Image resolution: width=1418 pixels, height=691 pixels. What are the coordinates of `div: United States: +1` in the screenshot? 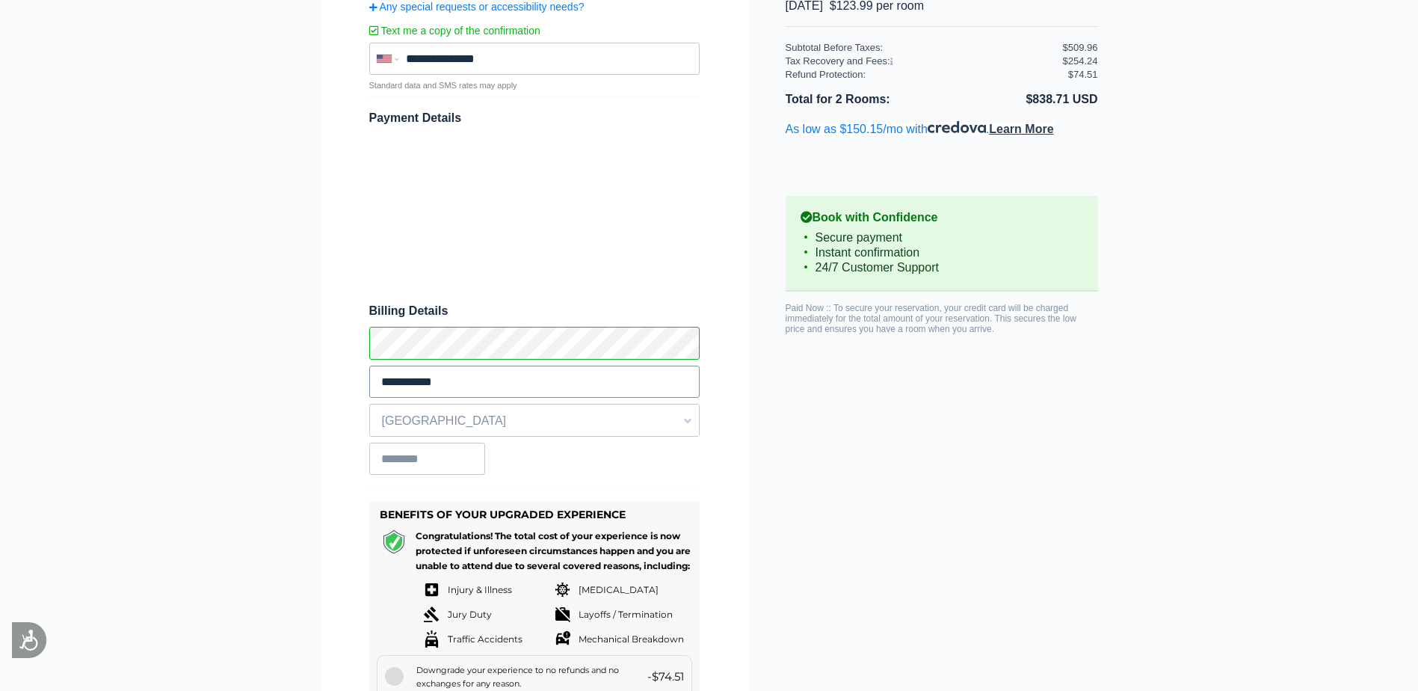 It's located at (386, 58).